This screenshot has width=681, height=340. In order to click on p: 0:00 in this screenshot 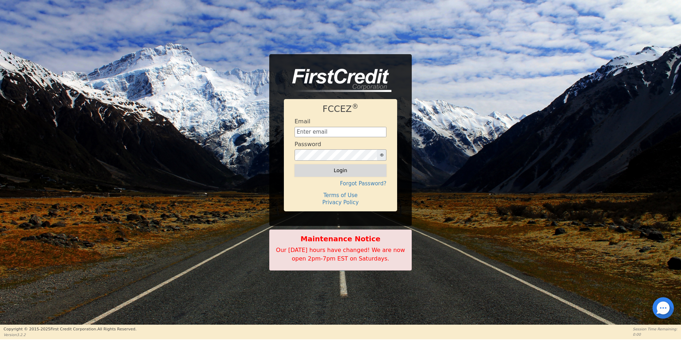, I will do `click(655, 334)`.